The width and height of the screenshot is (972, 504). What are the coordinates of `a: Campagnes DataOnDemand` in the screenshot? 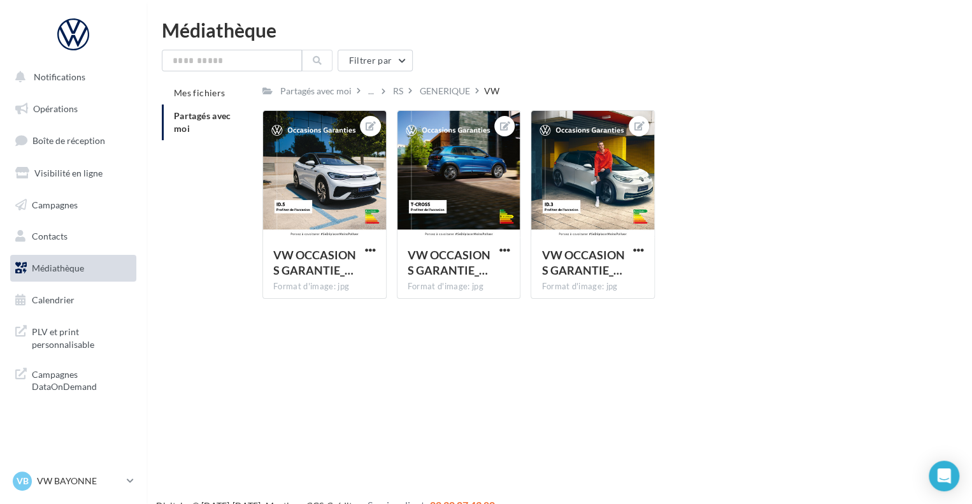 It's located at (73, 379).